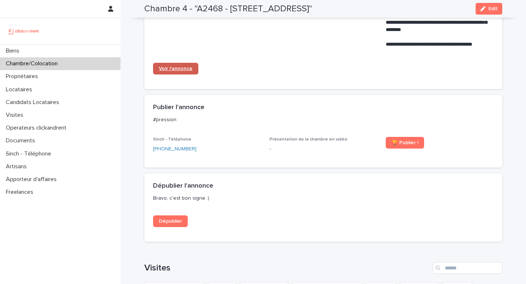  I want to click on p: Propriétaires, so click(23, 76).